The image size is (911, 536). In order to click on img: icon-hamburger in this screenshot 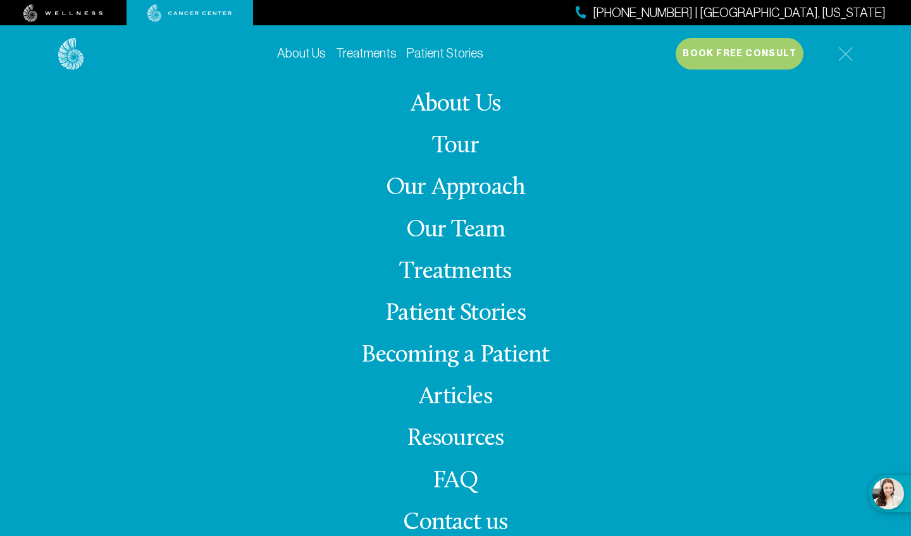, I will do `click(845, 54)`.